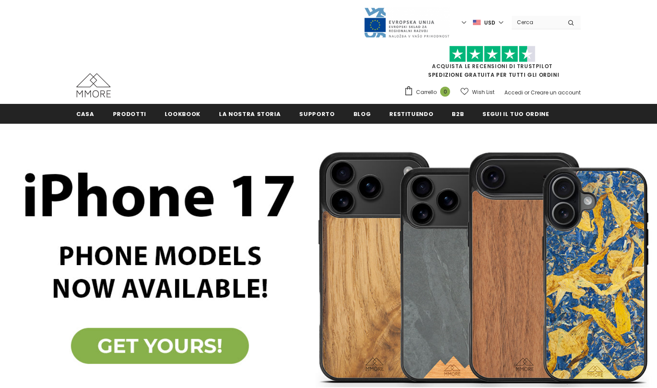 The width and height of the screenshot is (657, 388). I want to click on a: Accedi, so click(513, 92).